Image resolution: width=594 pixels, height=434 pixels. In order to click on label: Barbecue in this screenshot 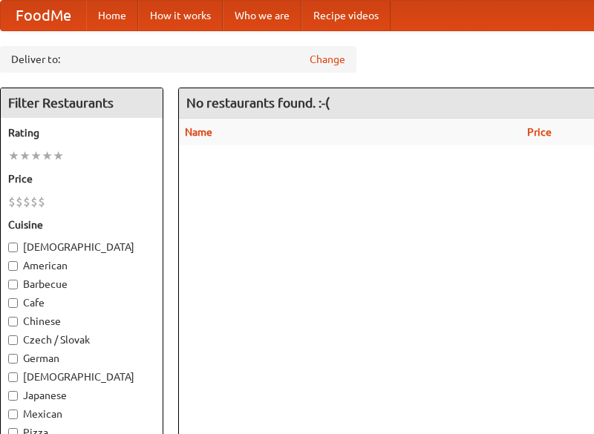, I will do `click(82, 284)`.